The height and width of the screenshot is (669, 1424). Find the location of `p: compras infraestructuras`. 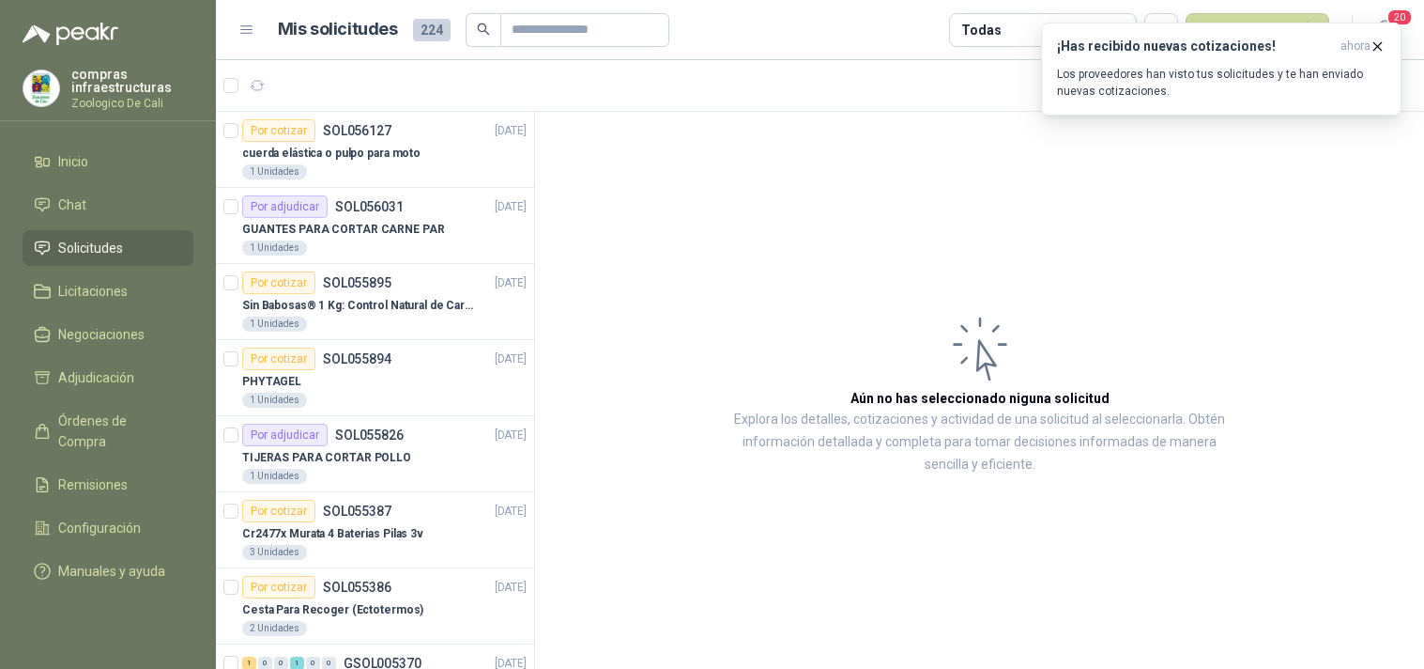

p: compras infraestructuras is located at coordinates (132, 81).